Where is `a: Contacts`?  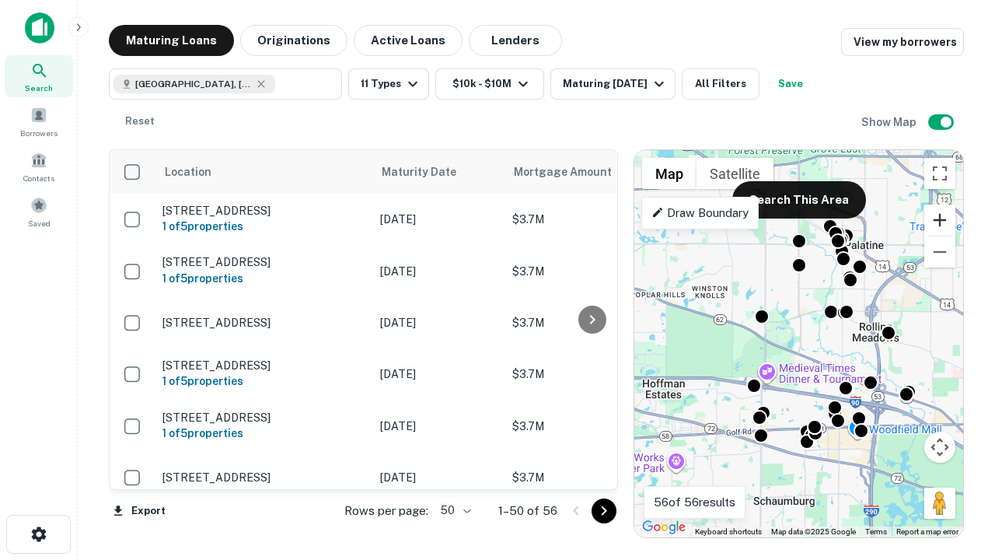 a: Contacts is located at coordinates (39, 166).